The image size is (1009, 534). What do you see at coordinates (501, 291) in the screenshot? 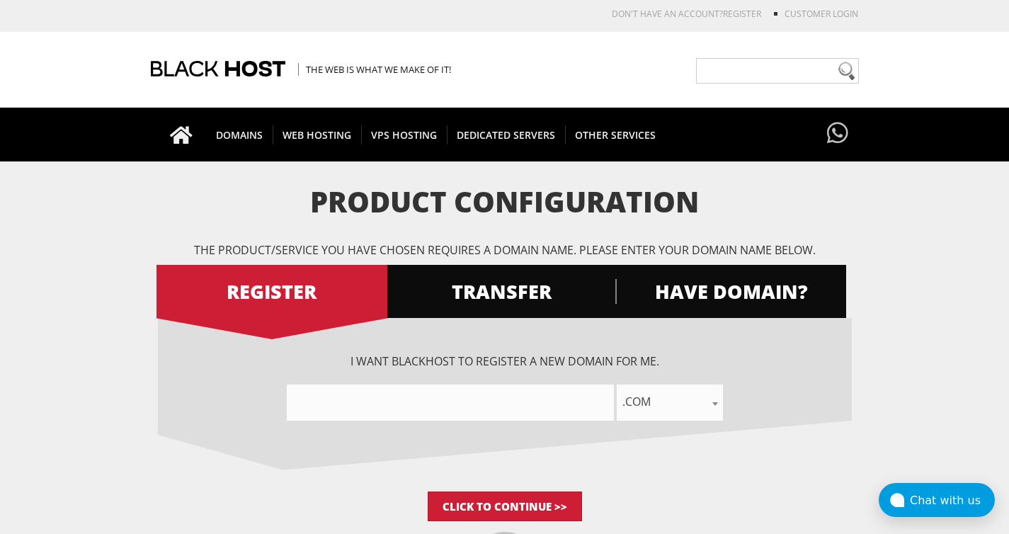
I see `span: TRANSFER` at bounding box center [501, 291].